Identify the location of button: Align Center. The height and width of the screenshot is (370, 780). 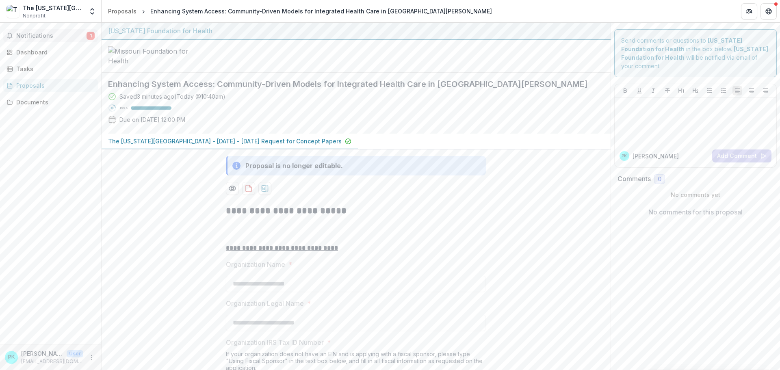
(751, 91).